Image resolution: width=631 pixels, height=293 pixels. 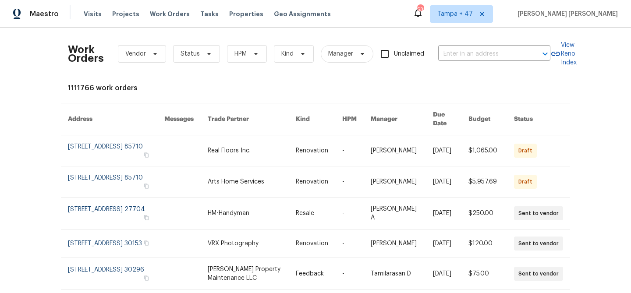 What do you see at coordinates (350, 119) in the screenshot?
I see `th: HPM` at bounding box center [350, 119].